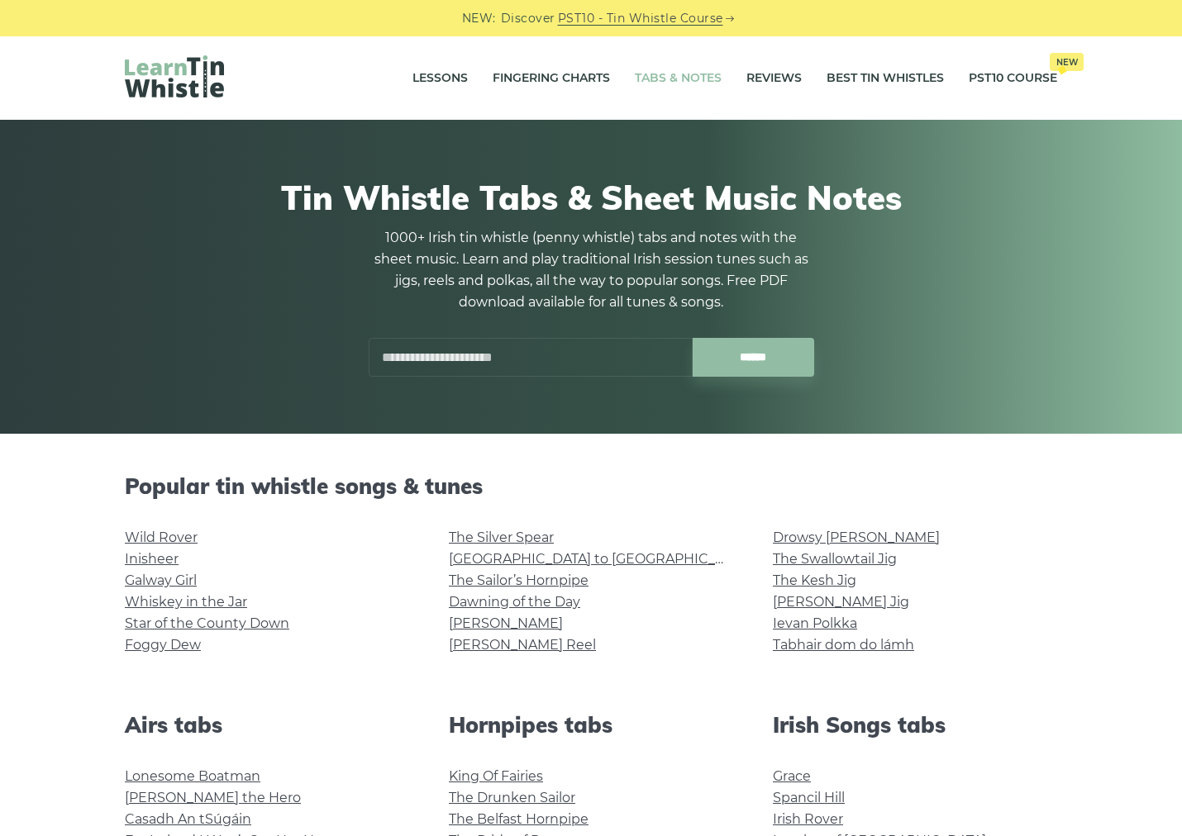  What do you see at coordinates (440, 79) in the screenshot?
I see `a: Lessons` at bounding box center [440, 79].